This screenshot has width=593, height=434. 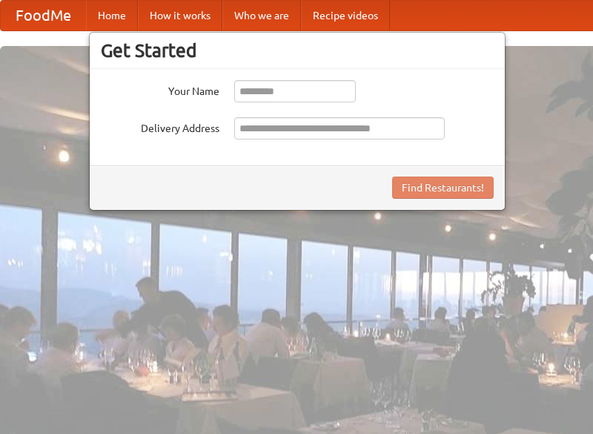 What do you see at coordinates (160, 89) in the screenshot?
I see `label: Your Name` at bounding box center [160, 89].